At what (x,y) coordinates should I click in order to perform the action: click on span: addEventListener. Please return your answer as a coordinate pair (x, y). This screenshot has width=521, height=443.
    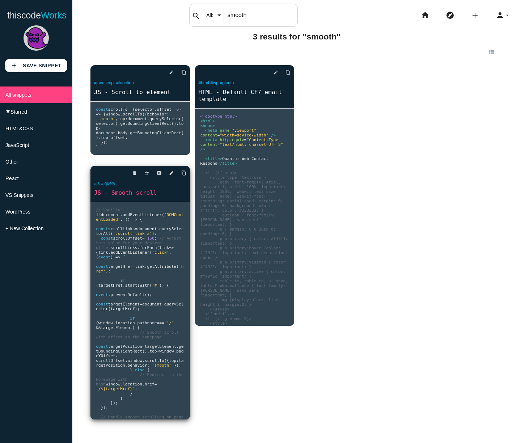
    Looking at the image, I should click on (130, 252).